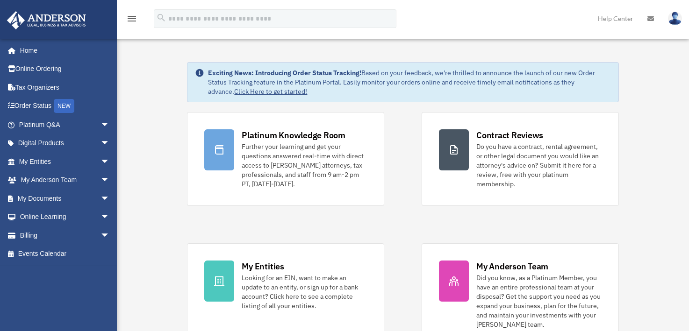 Image resolution: width=689 pixels, height=331 pixels. What do you see at coordinates (65, 254) in the screenshot?
I see `a: Events Calendar` at bounding box center [65, 254].